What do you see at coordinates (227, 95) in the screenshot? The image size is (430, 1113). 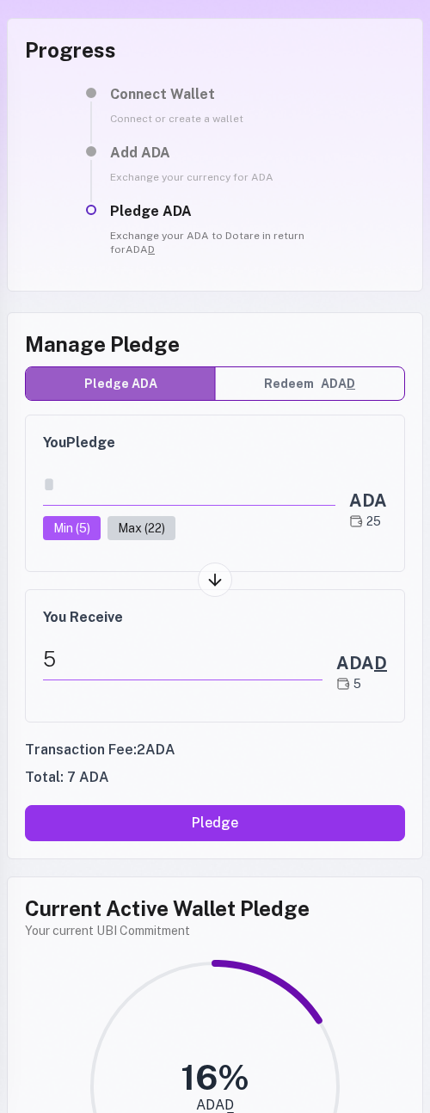 I see `h3: Connect Wallet` at bounding box center [227, 95].